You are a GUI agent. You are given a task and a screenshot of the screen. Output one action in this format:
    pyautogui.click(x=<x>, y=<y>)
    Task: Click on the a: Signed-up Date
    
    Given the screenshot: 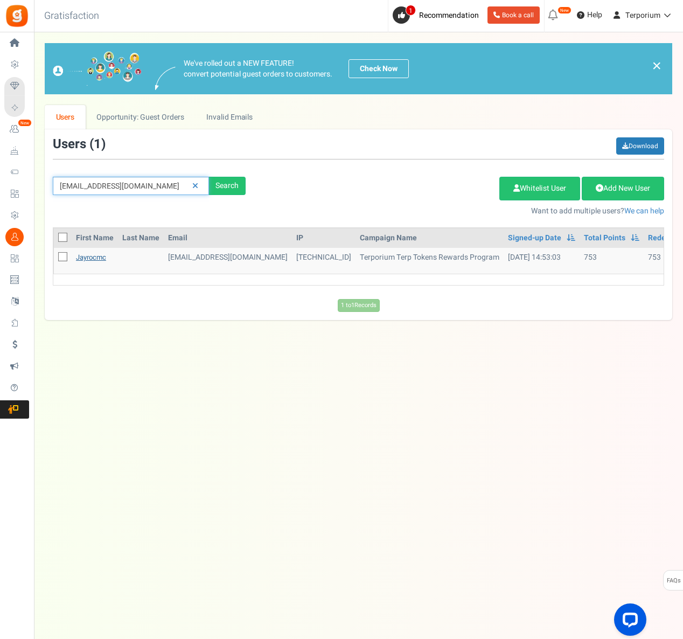 What is the action you would take?
    pyautogui.click(x=535, y=238)
    